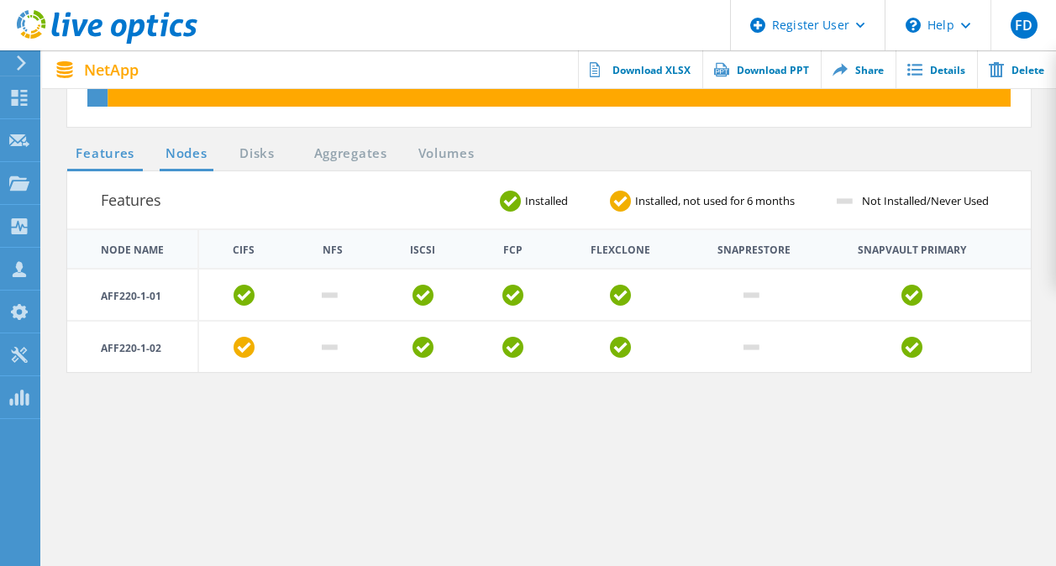 The width and height of the screenshot is (1056, 566). I want to click on a: Live Optics Dashboard, so click(107, 41).